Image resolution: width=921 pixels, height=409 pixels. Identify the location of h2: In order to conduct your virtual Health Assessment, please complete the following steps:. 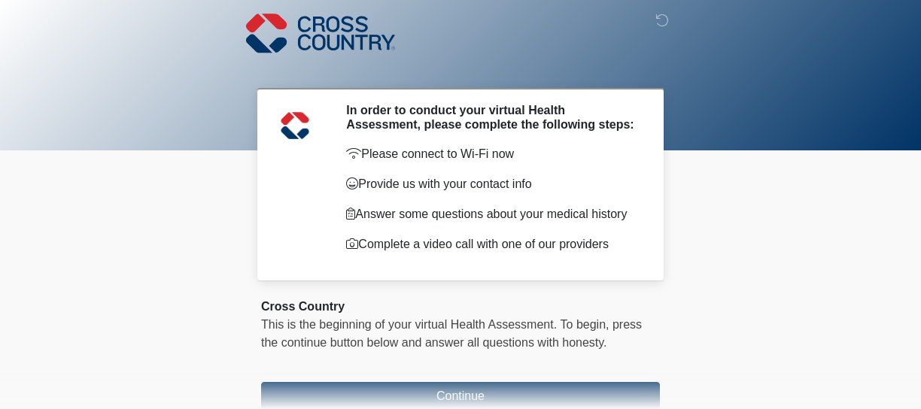
(491, 117).